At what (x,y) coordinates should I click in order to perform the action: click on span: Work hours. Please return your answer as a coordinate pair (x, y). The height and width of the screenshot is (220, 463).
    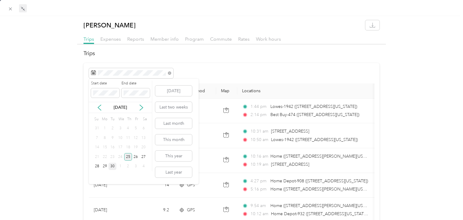
    Looking at the image, I should click on (268, 39).